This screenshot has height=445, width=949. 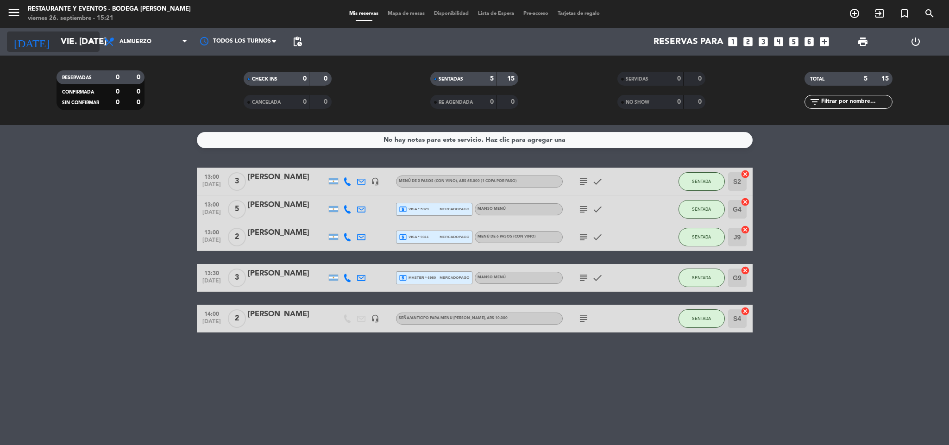 What do you see at coordinates (578, 13) in the screenshot?
I see `span: Tarjetas de regalo` at bounding box center [578, 13].